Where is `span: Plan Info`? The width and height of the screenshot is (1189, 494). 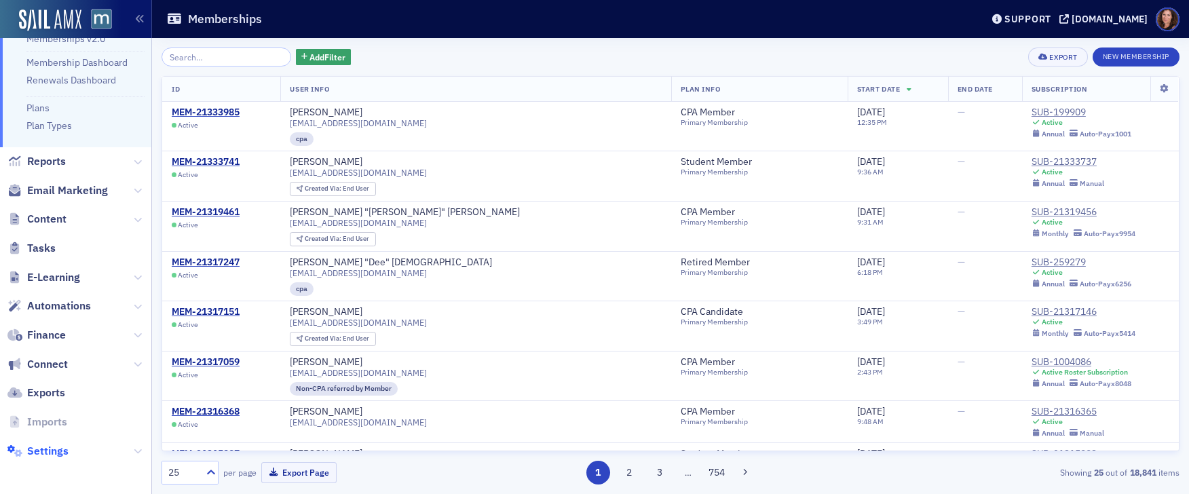 span: Plan Info is located at coordinates (700, 89).